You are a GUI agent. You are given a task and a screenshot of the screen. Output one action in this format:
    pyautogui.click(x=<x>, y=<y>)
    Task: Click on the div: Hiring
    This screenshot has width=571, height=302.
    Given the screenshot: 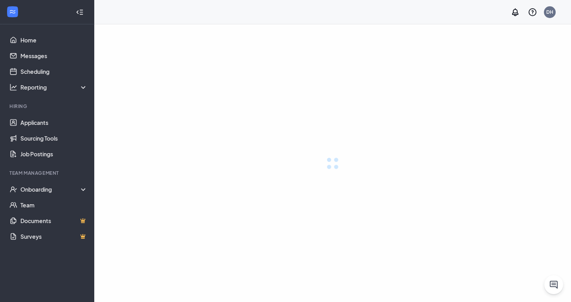 What is the action you would take?
    pyautogui.click(x=47, y=106)
    